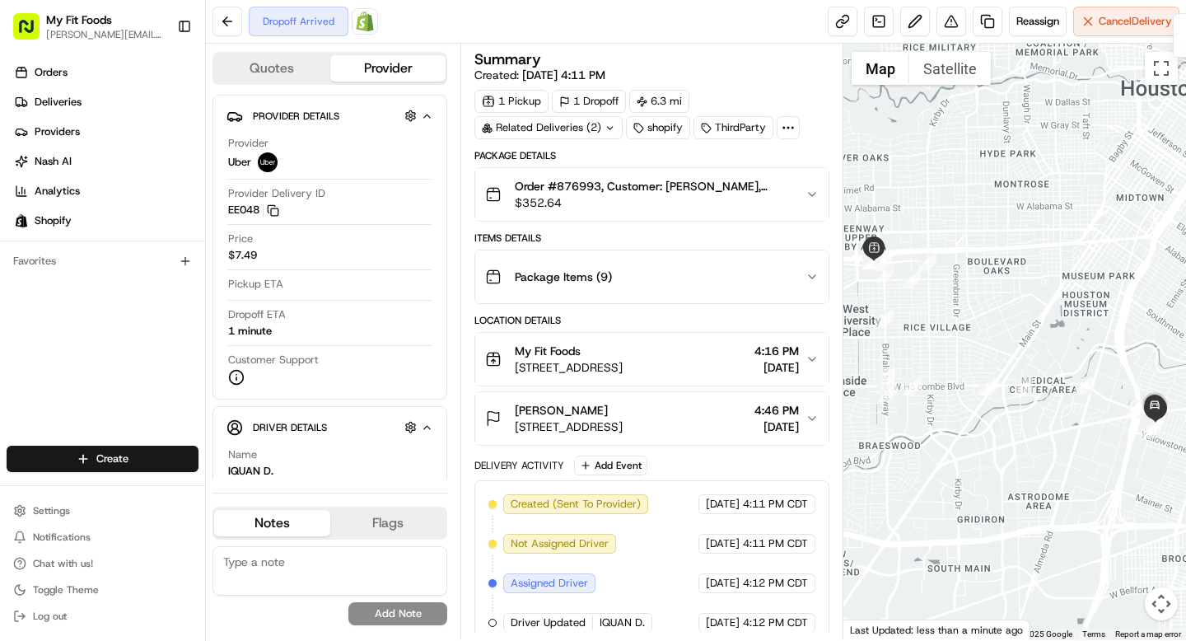 This screenshot has height=641, width=1186. What do you see at coordinates (102, 459) in the screenshot?
I see `button: Create` at bounding box center [102, 459].